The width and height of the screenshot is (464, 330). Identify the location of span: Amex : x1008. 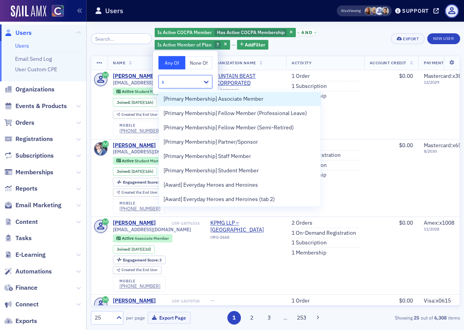
(439, 222).